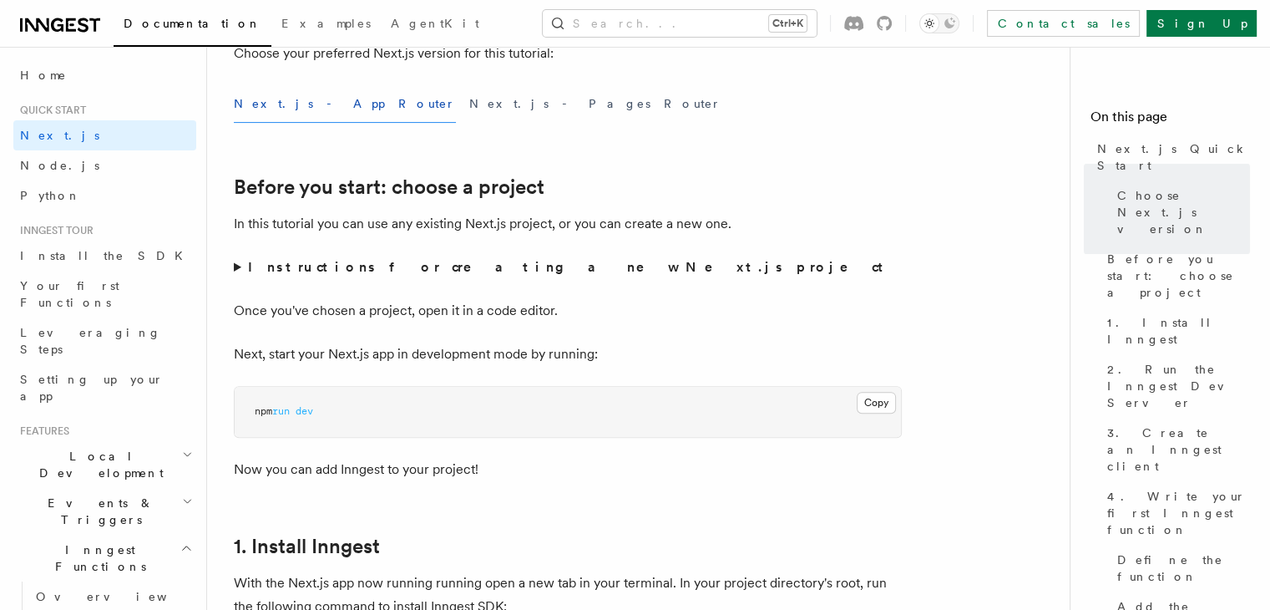 The image size is (1270, 610). I want to click on span: 4. Write your first Inngest function, so click(1178, 513).